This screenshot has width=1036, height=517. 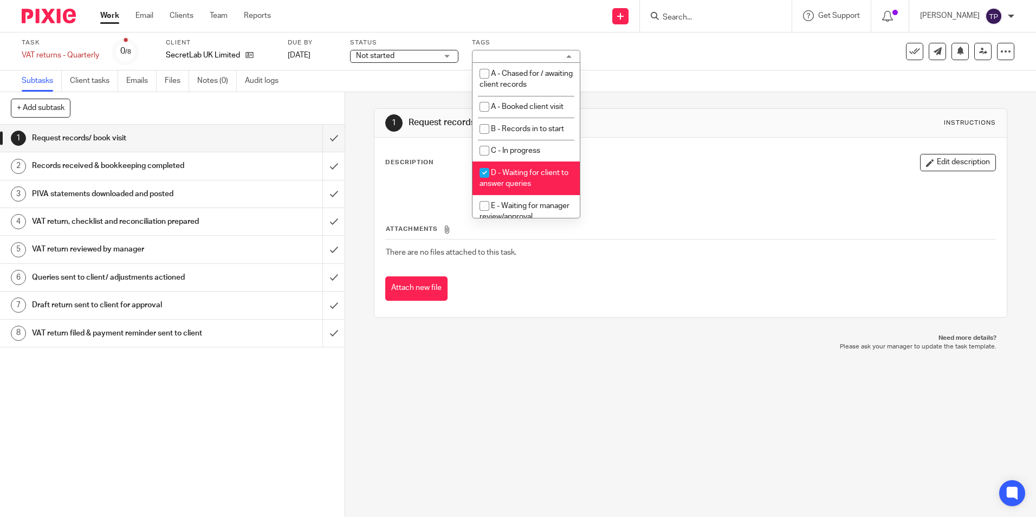 What do you see at coordinates (416, 288) in the screenshot?
I see `button: Attach new file` at bounding box center [416, 288].